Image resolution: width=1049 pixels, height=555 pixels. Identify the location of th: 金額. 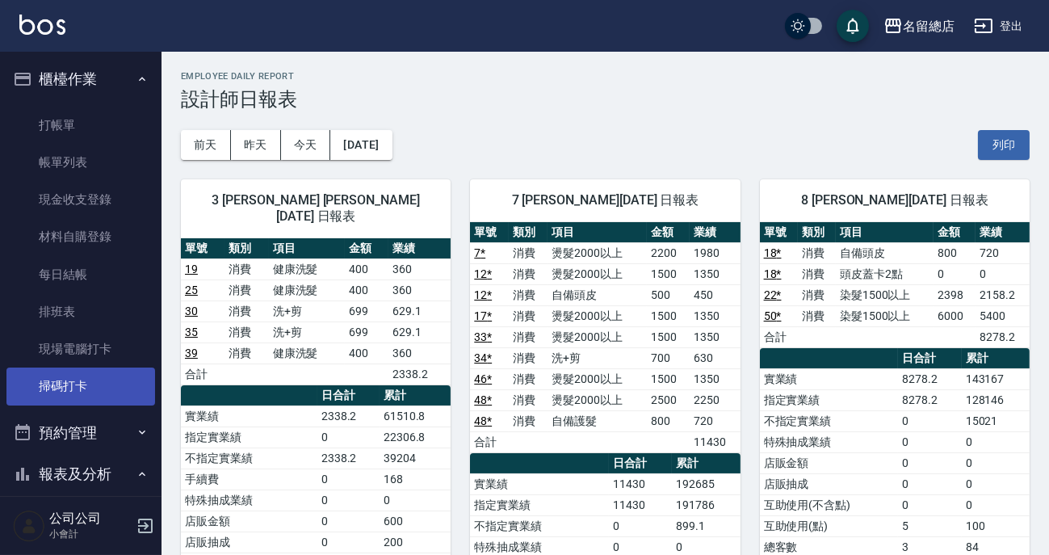
(954, 233).